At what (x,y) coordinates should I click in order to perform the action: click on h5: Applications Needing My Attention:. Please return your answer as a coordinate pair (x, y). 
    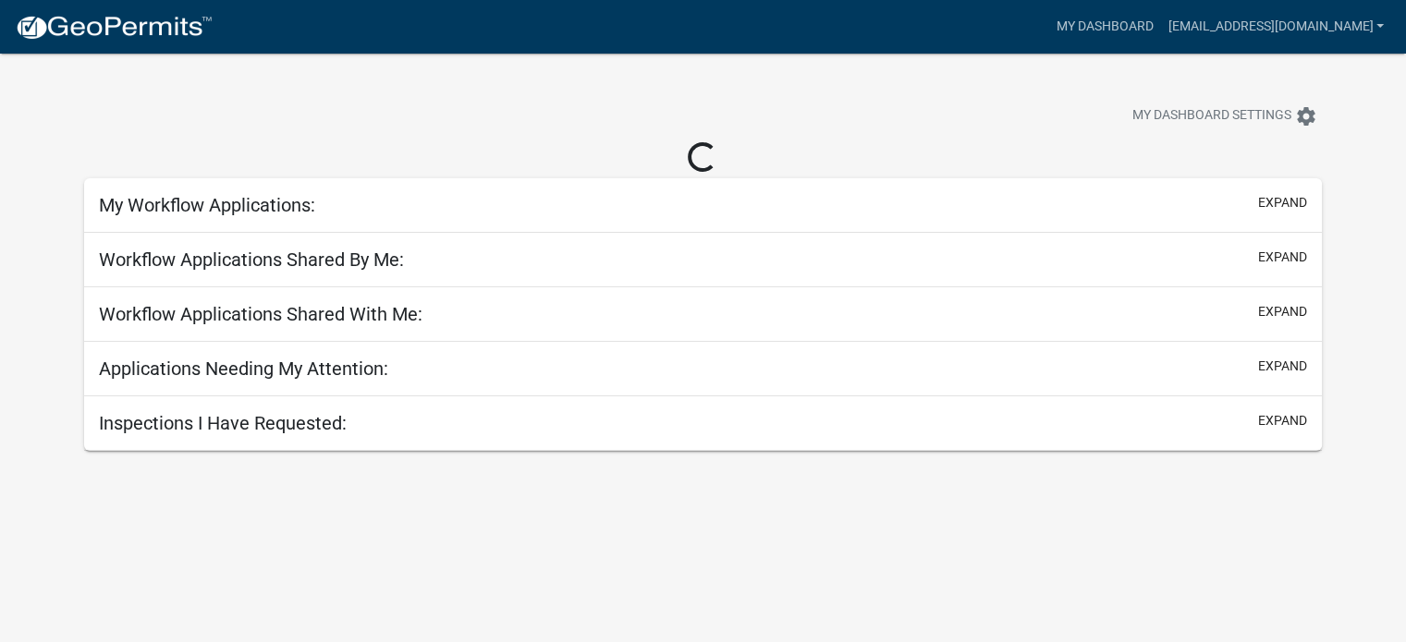
    Looking at the image, I should click on (243, 369).